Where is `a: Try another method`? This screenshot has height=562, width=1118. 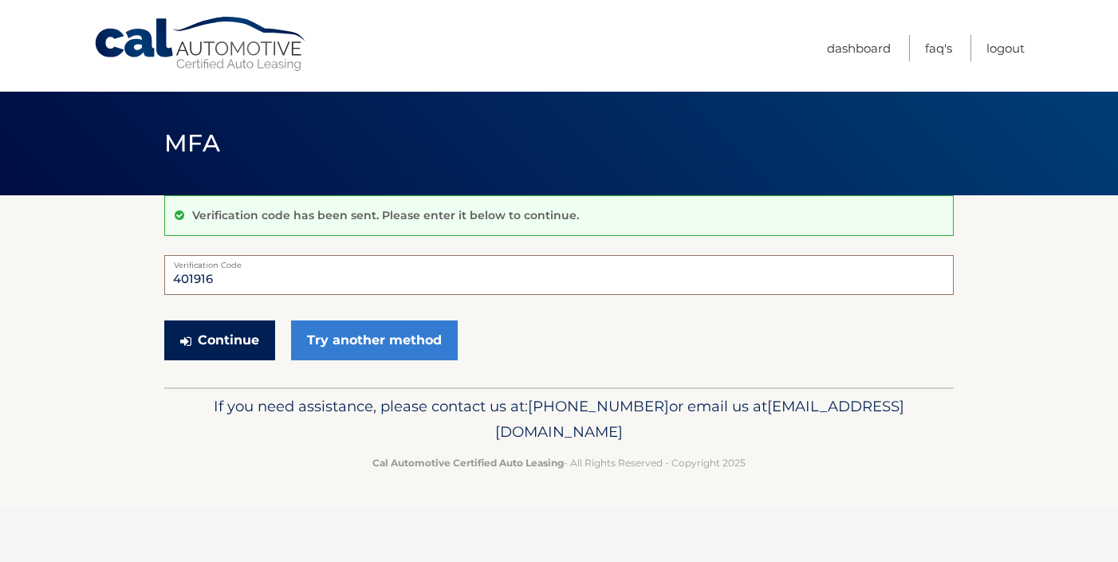 a: Try another method is located at coordinates (374, 340).